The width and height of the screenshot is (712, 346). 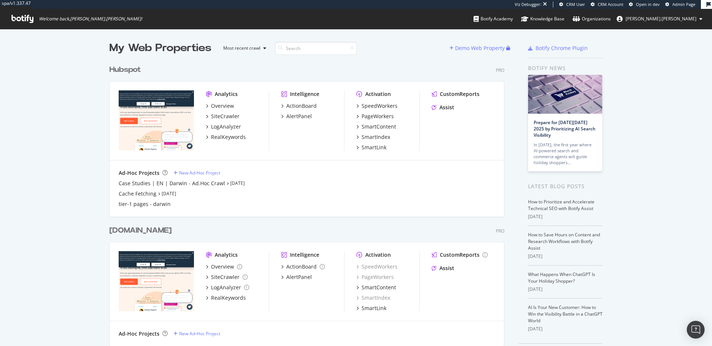 I want to click on div: Organizations, so click(x=591, y=19).